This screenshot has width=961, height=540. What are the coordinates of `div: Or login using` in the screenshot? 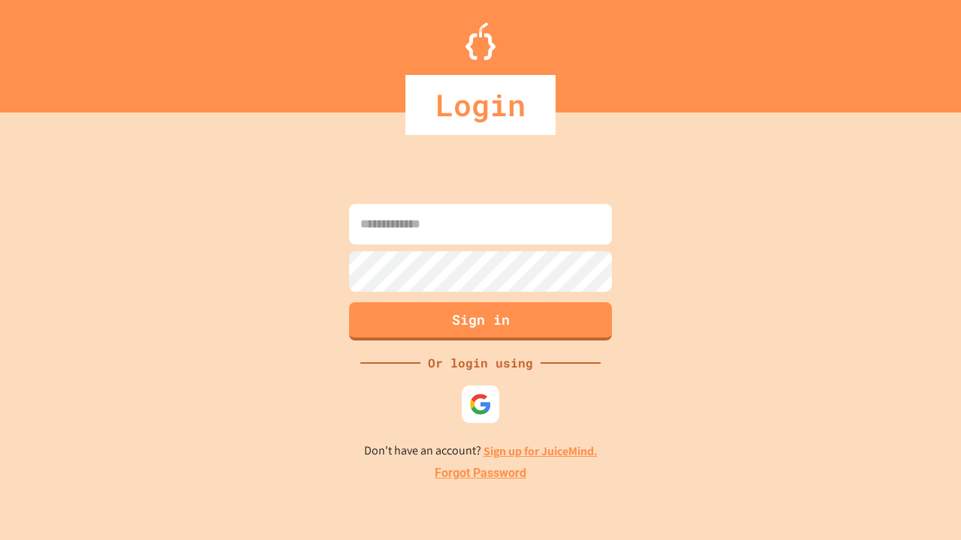 It's located at (480, 363).